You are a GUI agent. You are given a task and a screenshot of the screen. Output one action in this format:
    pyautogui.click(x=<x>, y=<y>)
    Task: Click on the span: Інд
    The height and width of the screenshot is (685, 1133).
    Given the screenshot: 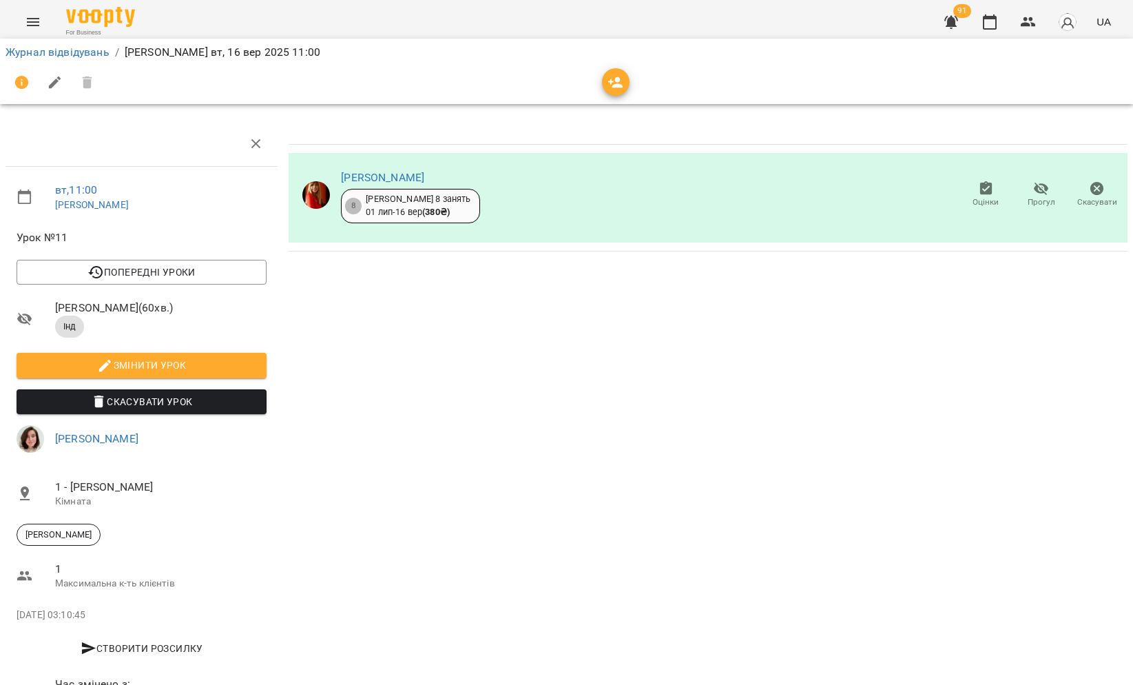 What is the action you would take?
    pyautogui.click(x=70, y=326)
    